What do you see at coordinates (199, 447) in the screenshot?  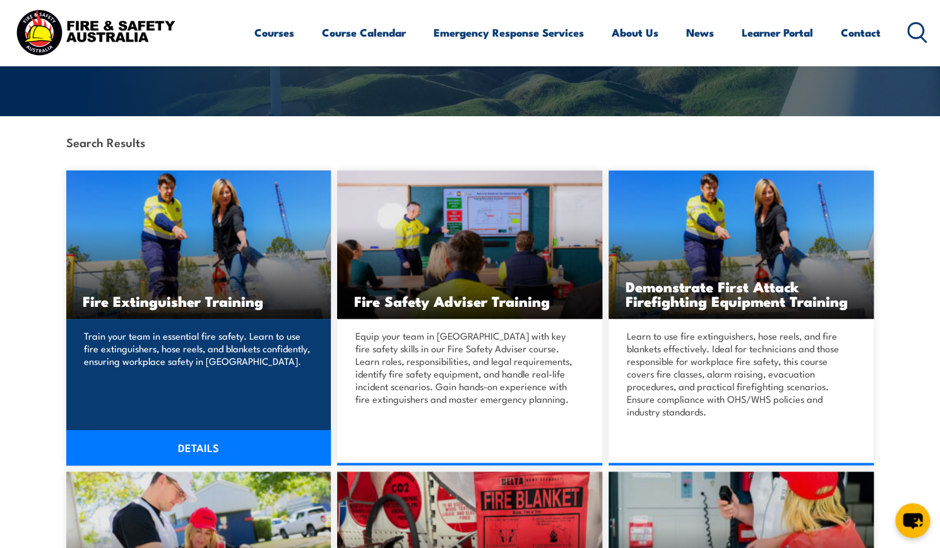 I see `a: DETAILS` at bounding box center [199, 447].